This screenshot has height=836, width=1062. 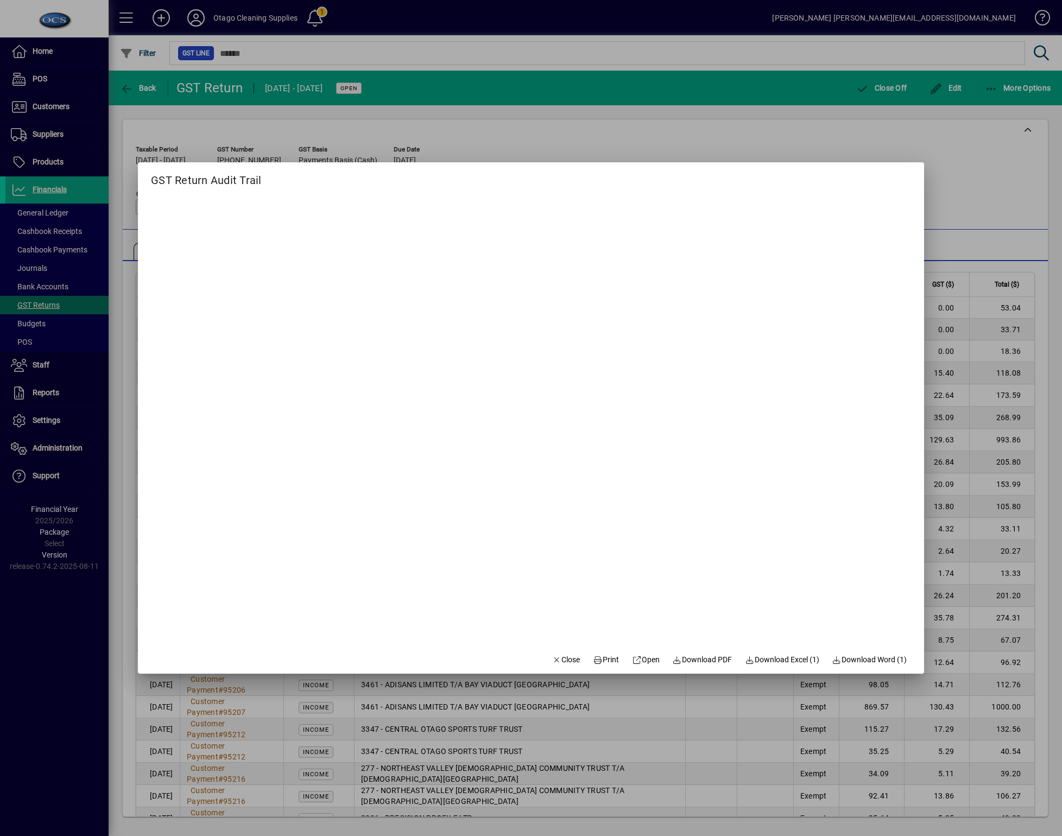 What do you see at coordinates (606, 660) in the screenshot?
I see `button: Print` at bounding box center [606, 660].